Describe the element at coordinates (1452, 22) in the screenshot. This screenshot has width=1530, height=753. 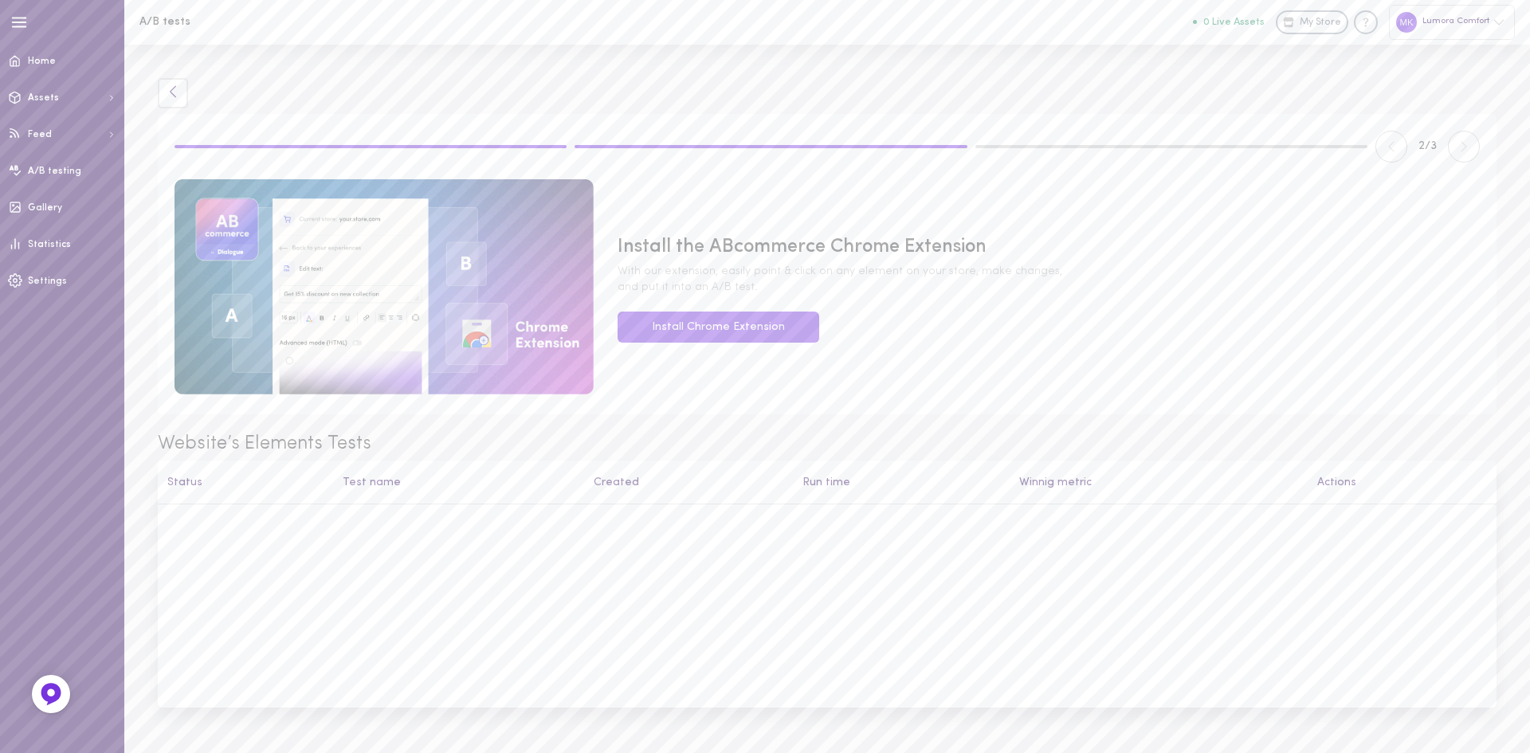
I see `div: Lumora Comfort` at that location.